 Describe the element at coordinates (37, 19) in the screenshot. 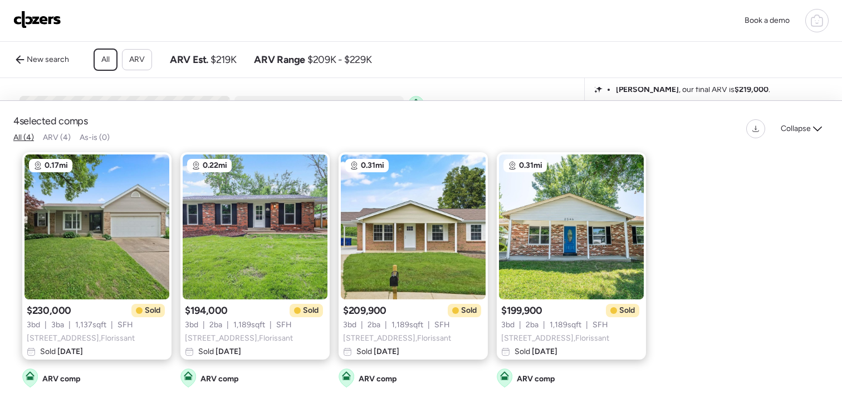

I see `img: Logo` at that location.